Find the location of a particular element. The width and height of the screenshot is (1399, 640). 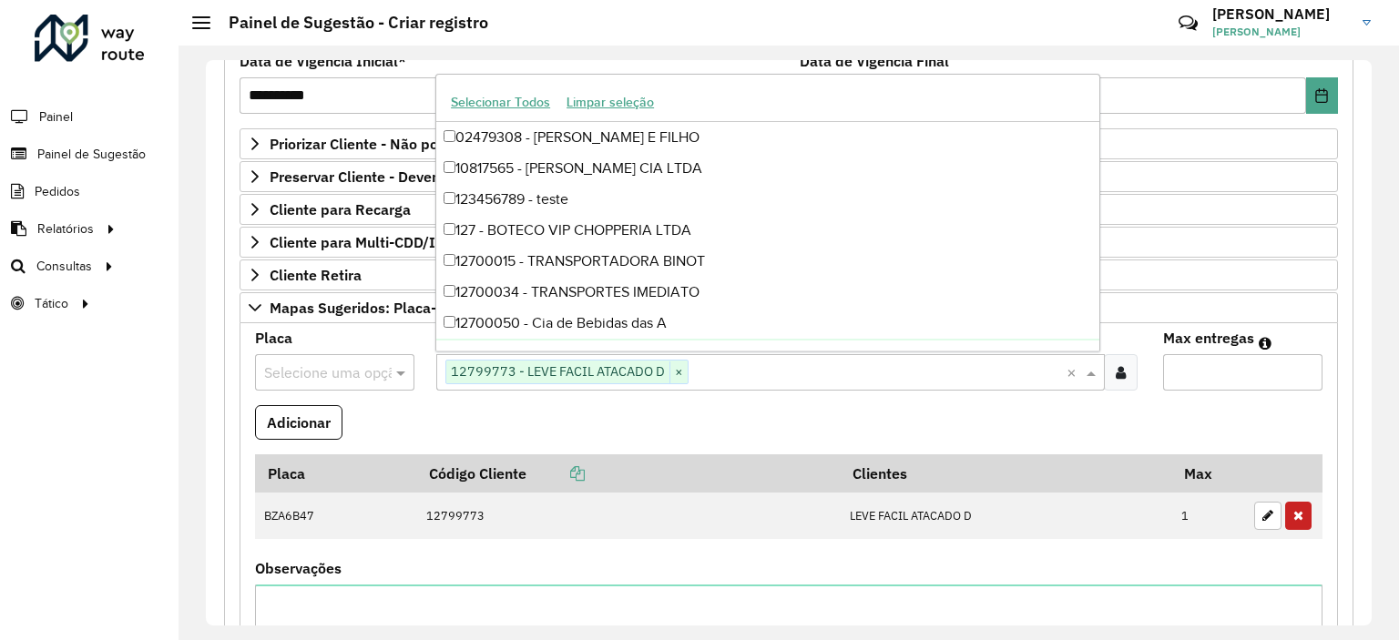

label: Max entregas is located at coordinates (1208, 338).